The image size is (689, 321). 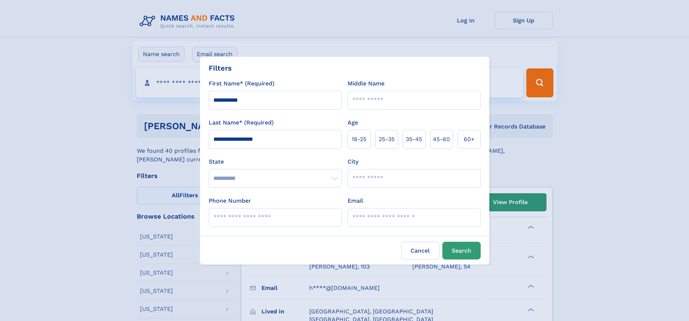 I want to click on button: Search, so click(x=462, y=250).